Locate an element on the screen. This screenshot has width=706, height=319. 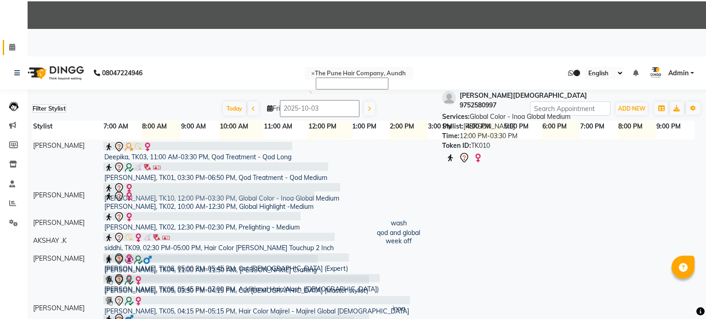
span: Today is located at coordinates (234, 108).